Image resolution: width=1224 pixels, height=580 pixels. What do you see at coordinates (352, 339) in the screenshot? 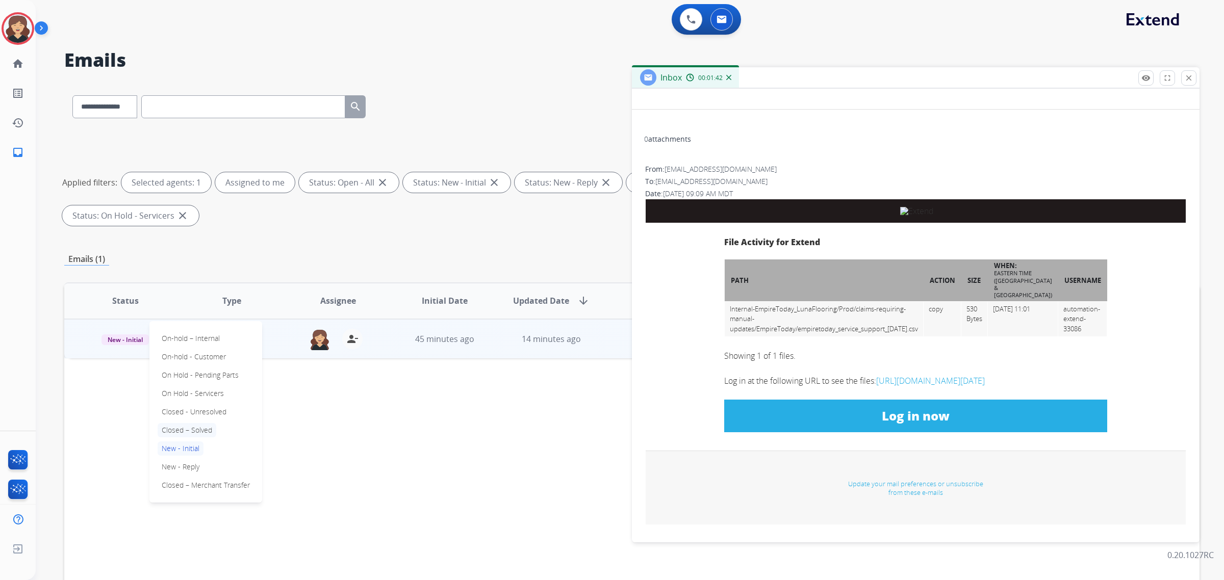
I see `mat-icon: person_remove` at bounding box center [352, 339].